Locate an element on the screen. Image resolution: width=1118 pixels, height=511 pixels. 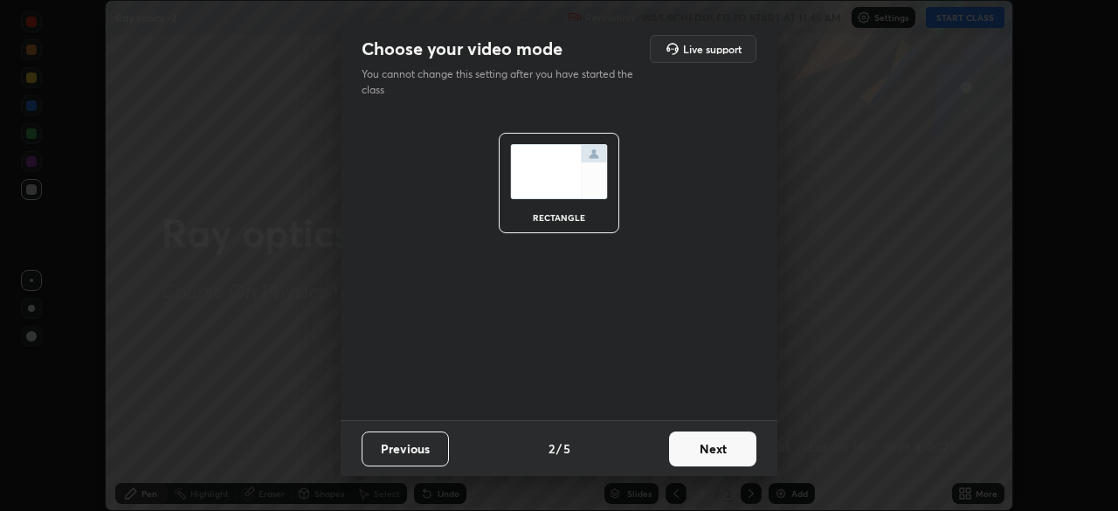
h4: 2 is located at coordinates (551, 448).